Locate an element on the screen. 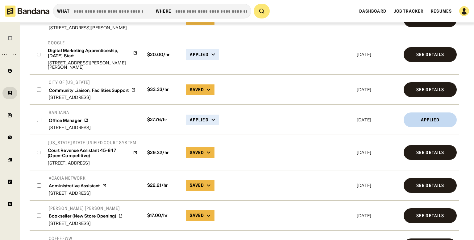 The image size is (474, 240). div: Bandana is located at coordinates (70, 113).